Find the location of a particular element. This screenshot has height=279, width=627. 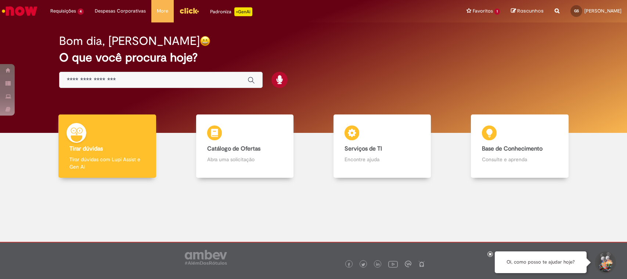

img: click_logo_yellow_360x200.png is located at coordinates (189, 11).